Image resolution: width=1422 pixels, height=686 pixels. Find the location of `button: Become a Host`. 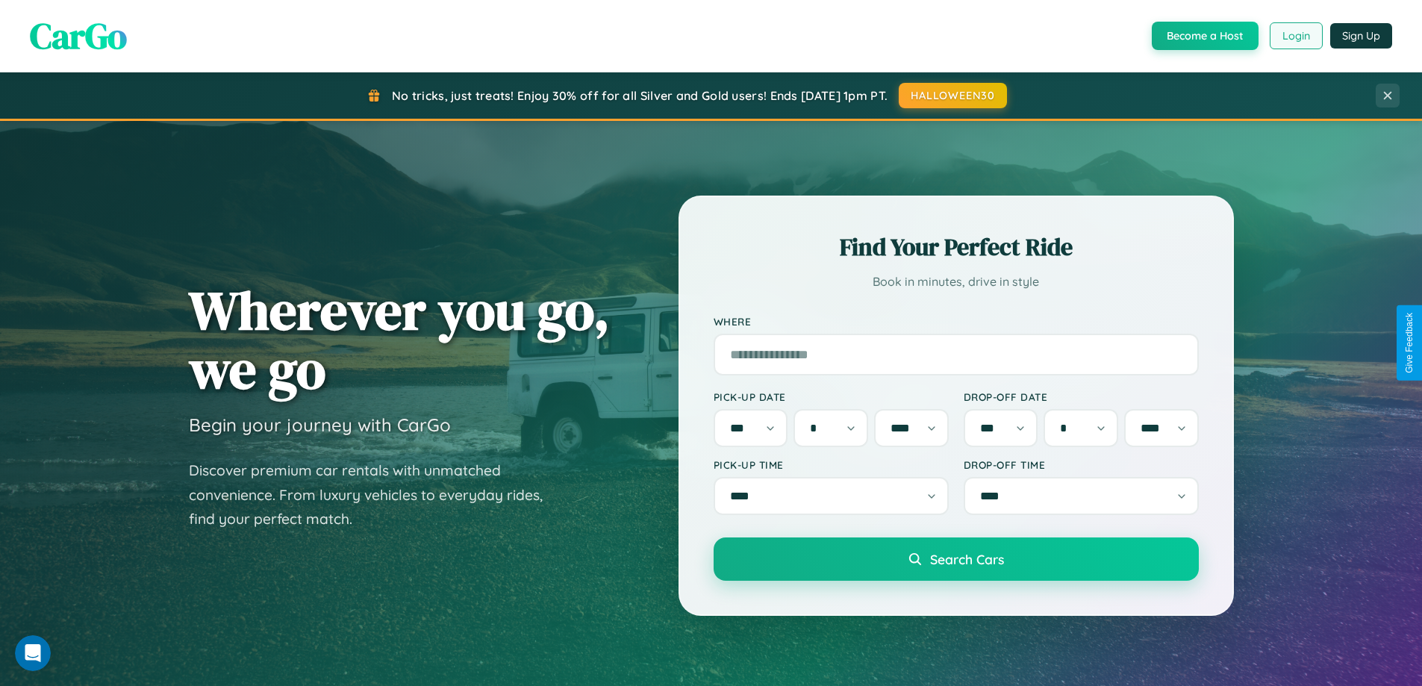

button: Become a Host is located at coordinates (1205, 36).